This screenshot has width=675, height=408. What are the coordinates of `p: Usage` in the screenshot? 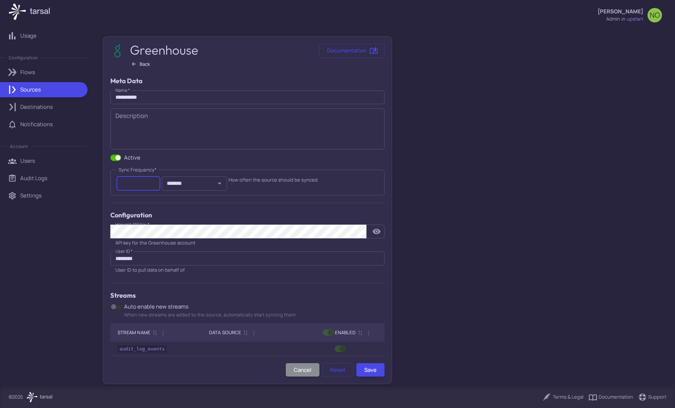 It's located at (28, 36).